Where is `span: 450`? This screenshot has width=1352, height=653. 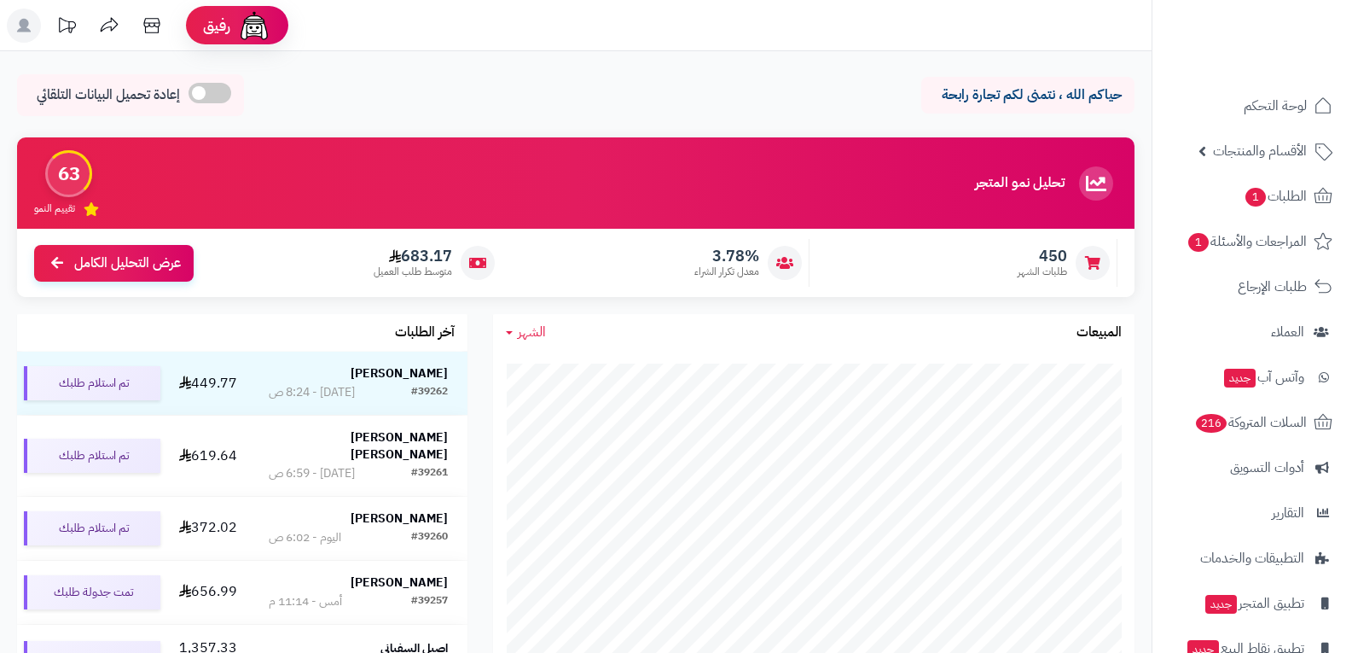
span: 450 is located at coordinates (1043, 256).